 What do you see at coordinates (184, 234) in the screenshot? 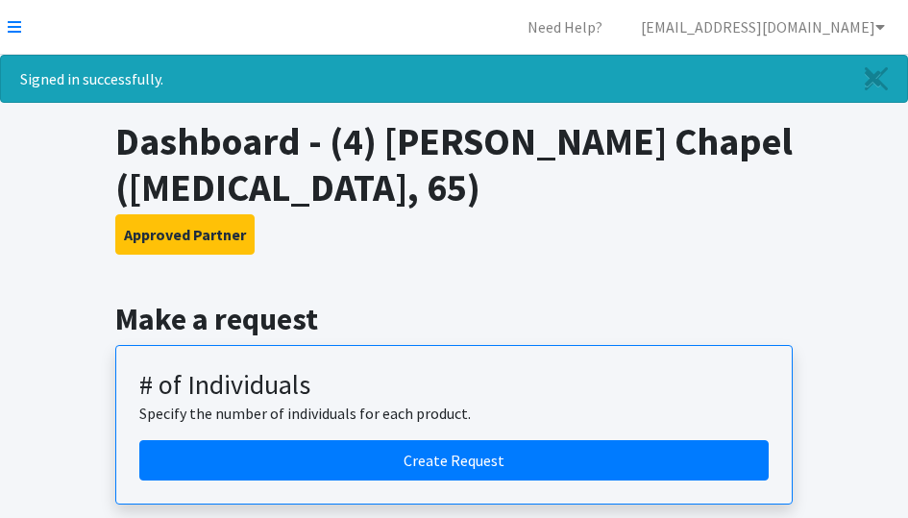
I see `button: Approved Partner` at bounding box center [184, 234].